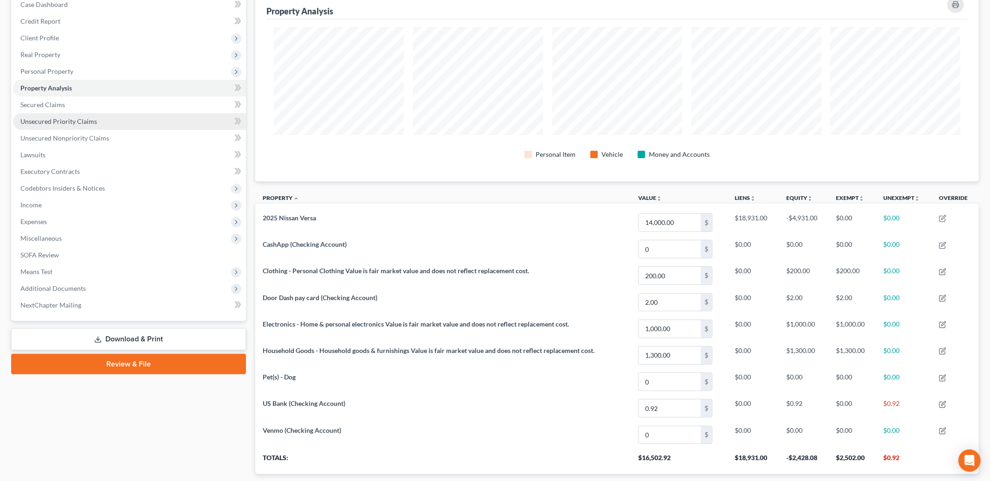 The width and height of the screenshot is (990, 481). Describe the element at coordinates (852, 461) in the screenshot. I see `th: $2,502.00` at that location.